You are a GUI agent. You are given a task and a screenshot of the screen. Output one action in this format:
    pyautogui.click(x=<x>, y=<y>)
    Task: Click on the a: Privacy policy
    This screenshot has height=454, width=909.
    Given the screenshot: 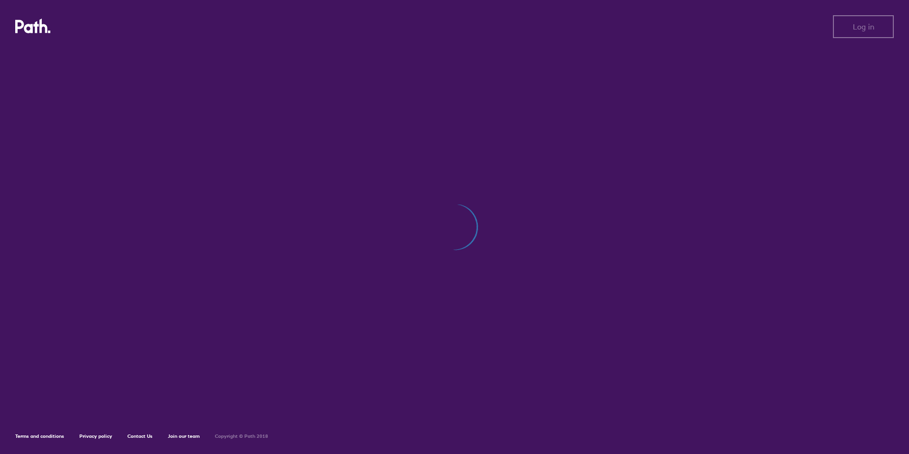 What is the action you would take?
    pyautogui.click(x=96, y=436)
    